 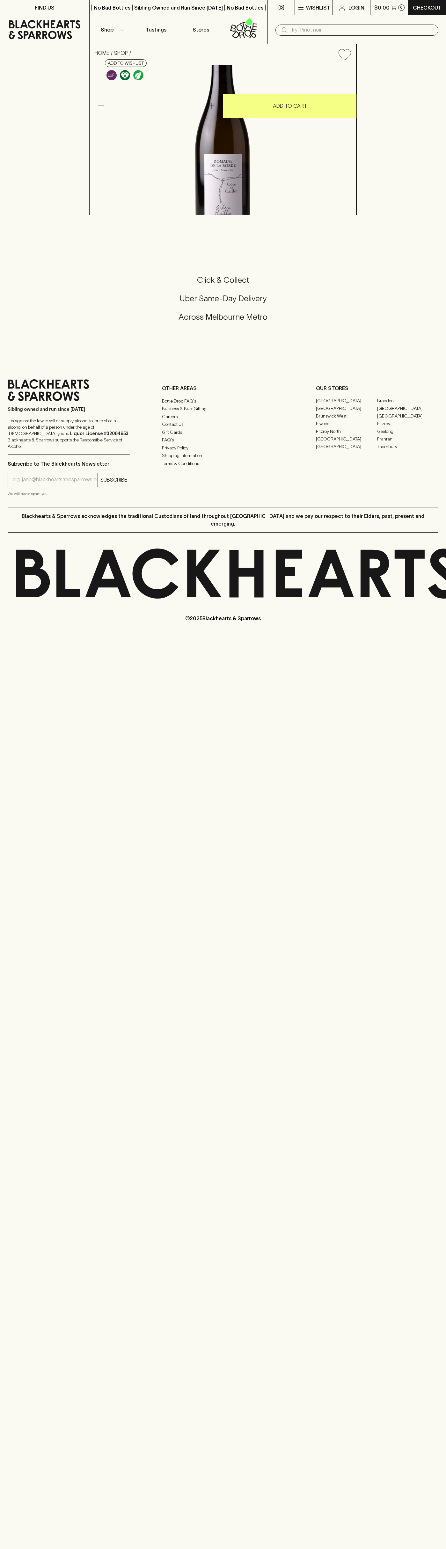 I want to click on button: ADD TO CART, so click(x=290, y=106).